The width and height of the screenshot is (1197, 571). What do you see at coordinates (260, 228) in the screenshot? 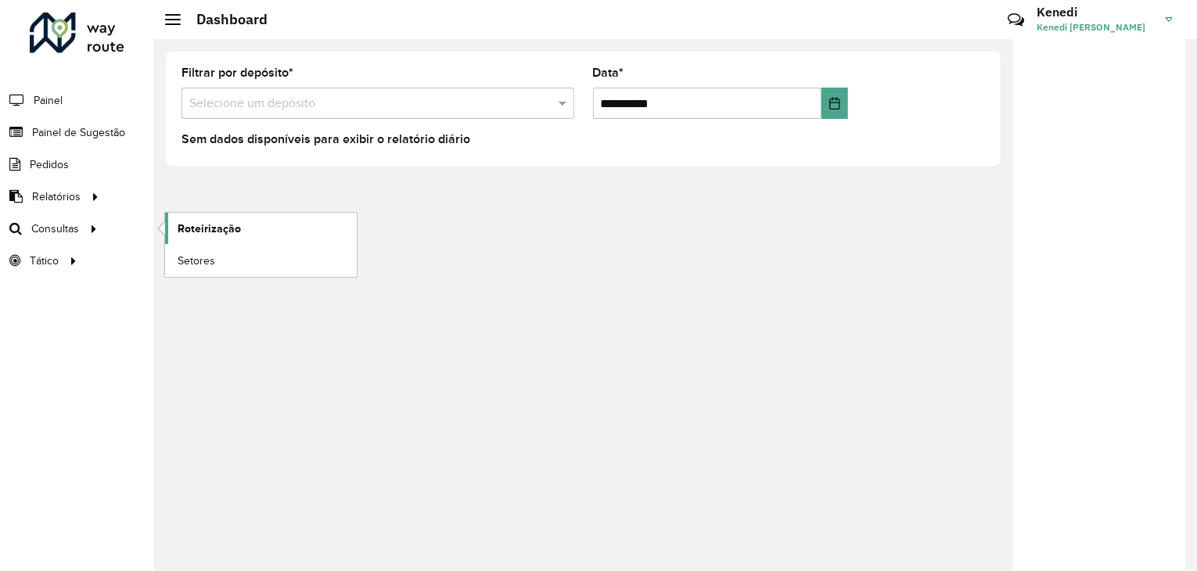
I see `a: Roteirização` at bounding box center [260, 228].